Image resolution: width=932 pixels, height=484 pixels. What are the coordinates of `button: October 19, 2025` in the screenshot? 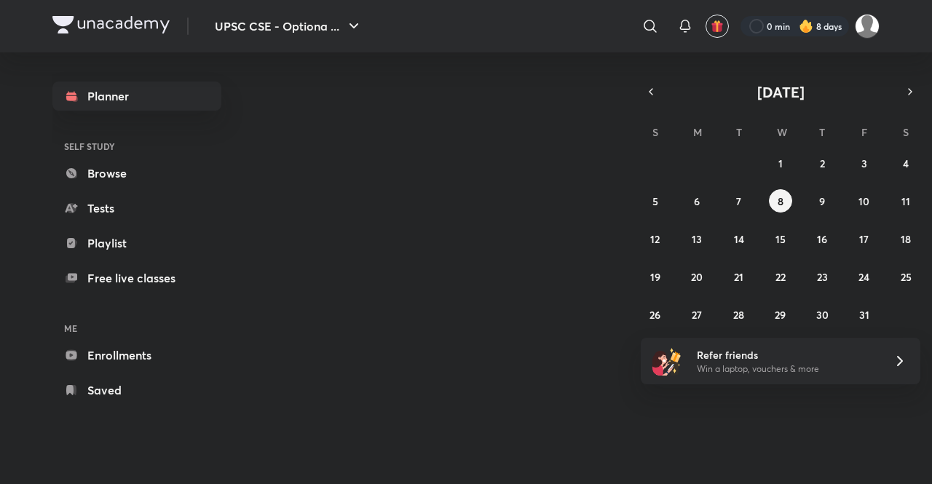 It's located at (655, 277).